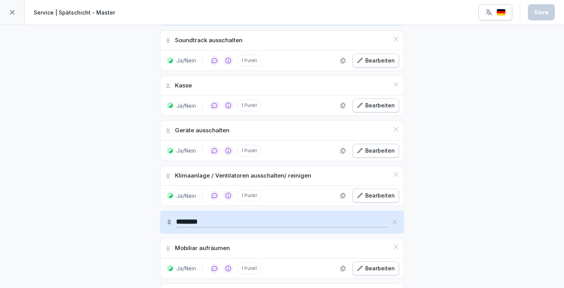 This screenshot has width=564, height=288. I want to click on p: Service | Spätschicht - Master, so click(74, 12).